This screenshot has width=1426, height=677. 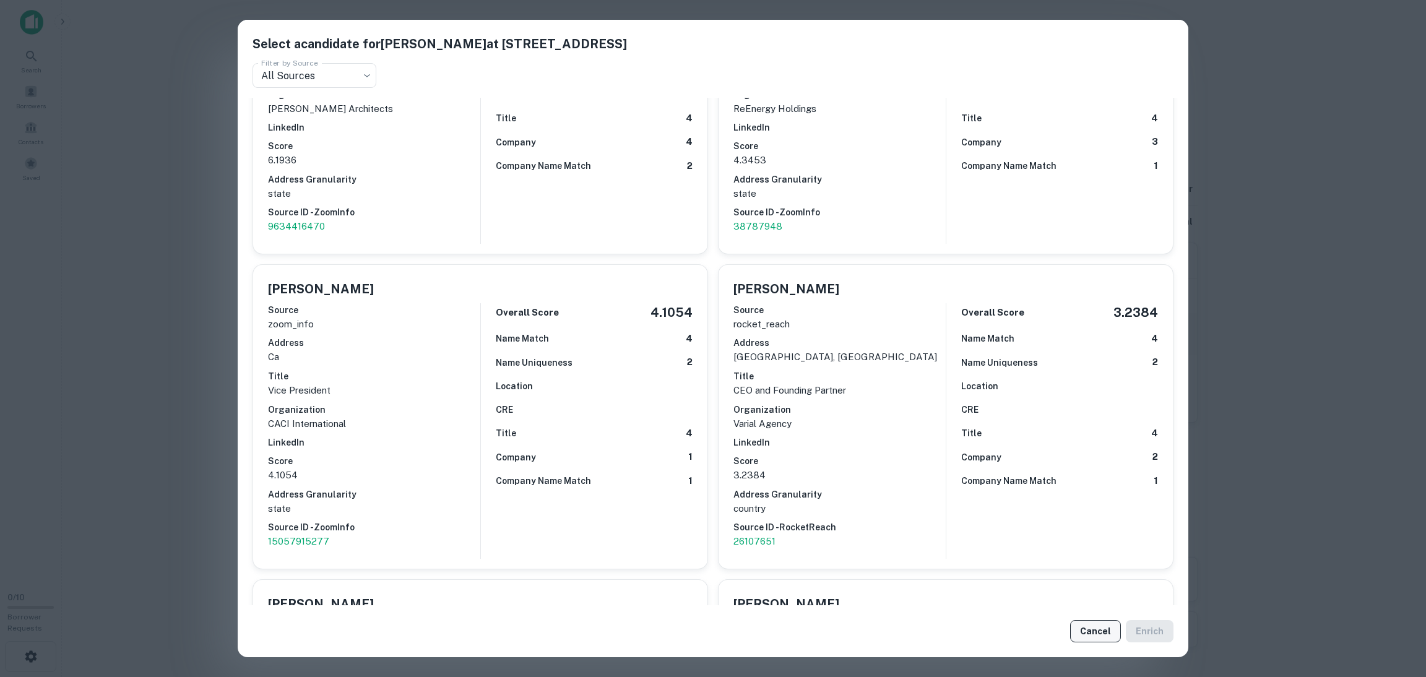 What do you see at coordinates (839, 527) in the screenshot?
I see `h6: Source ID - RocketReach` at bounding box center [839, 527].